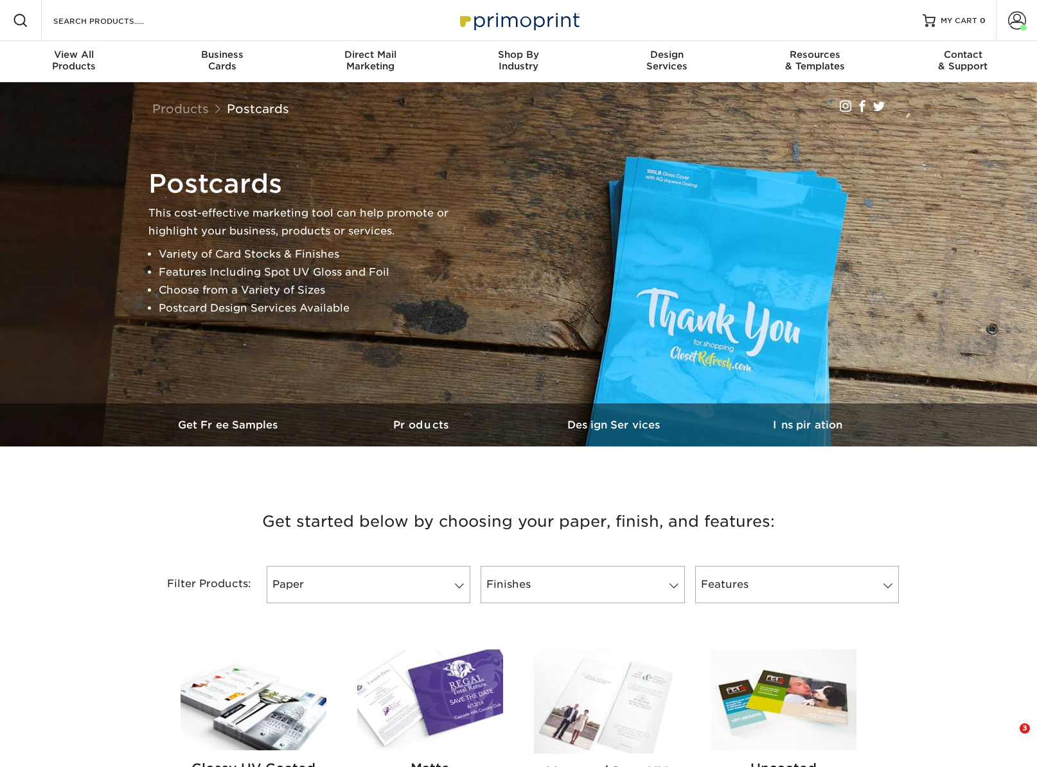 This screenshot has width=1037, height=767. I want to click on a: Direct MailMarketing, so click(370, 62).